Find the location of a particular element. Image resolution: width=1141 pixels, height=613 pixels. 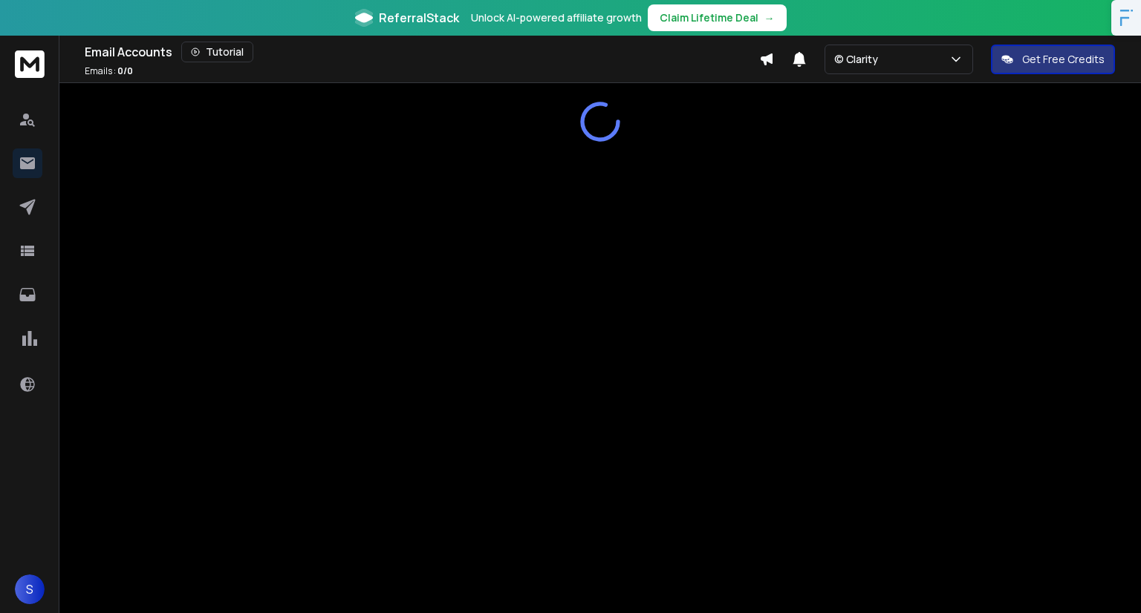

button: Tutorial is located at coordinates (217, 52).